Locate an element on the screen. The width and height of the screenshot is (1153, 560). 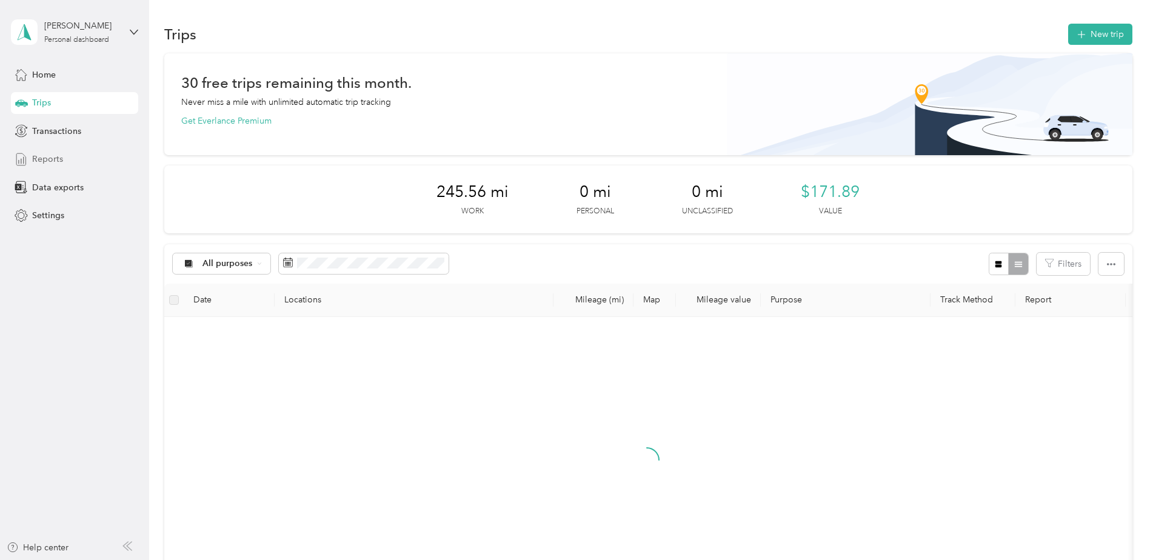
span: Reports is located at coordinates (47, 159).